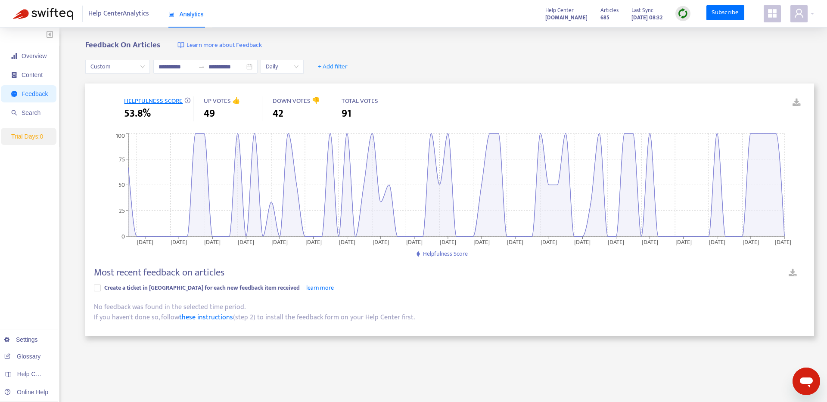 The width and height of the screenshot is (827, 402). I want to click on button: + Add filter, so click(333, 67).